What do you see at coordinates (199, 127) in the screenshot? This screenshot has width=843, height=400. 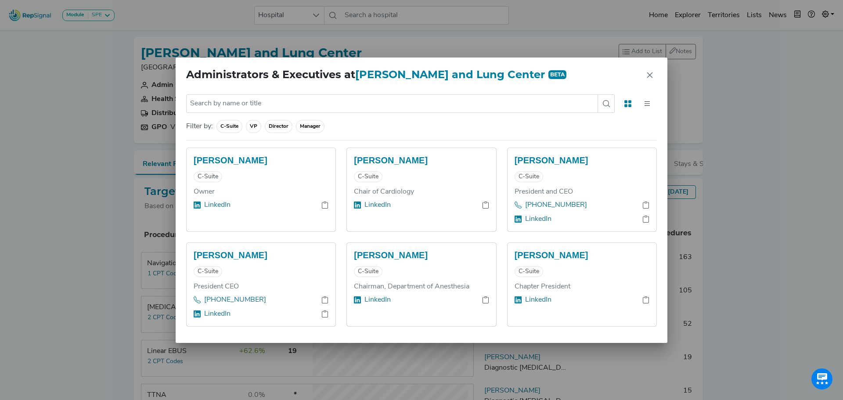 I see `label: Filter by:` at bounding box center [199, 127].